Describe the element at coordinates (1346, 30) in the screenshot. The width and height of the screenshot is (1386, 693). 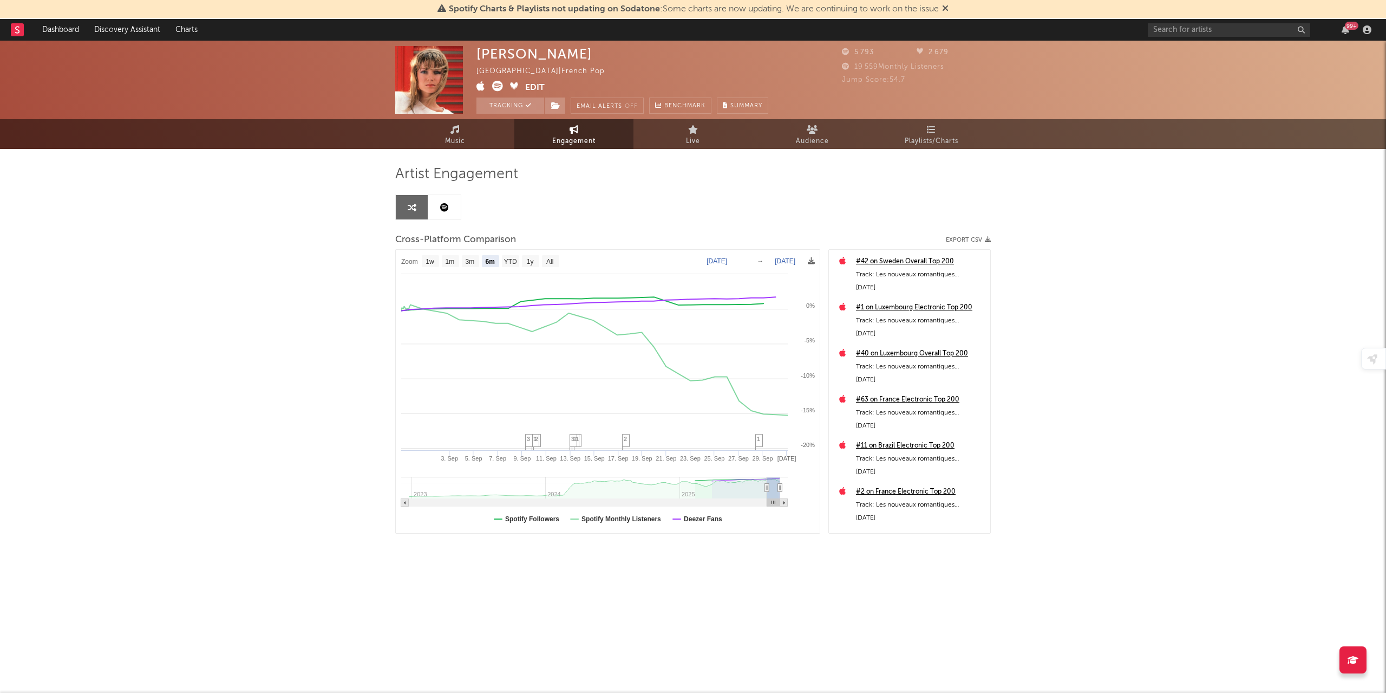
I see `button: 99+` at that location.